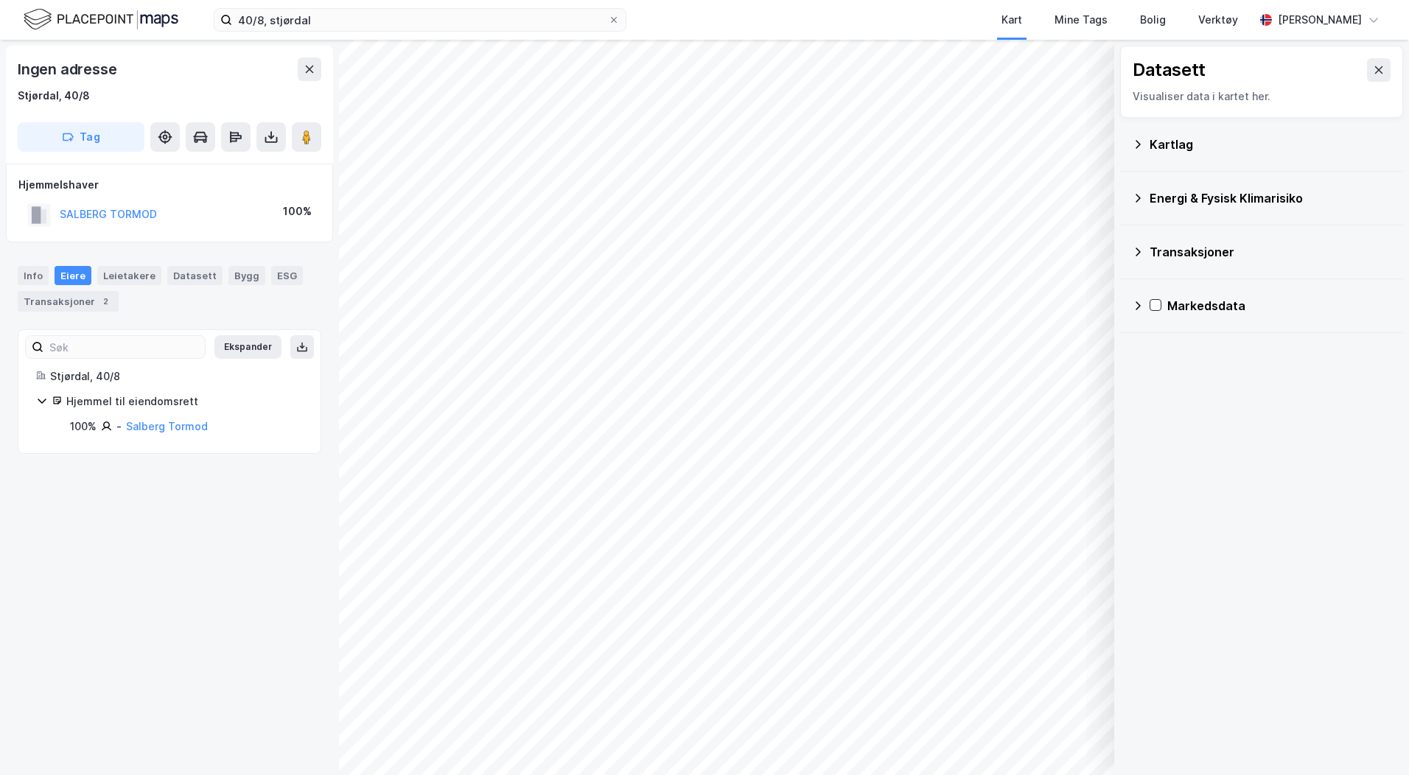  I want to click on div: ESG, so click(287, 276).